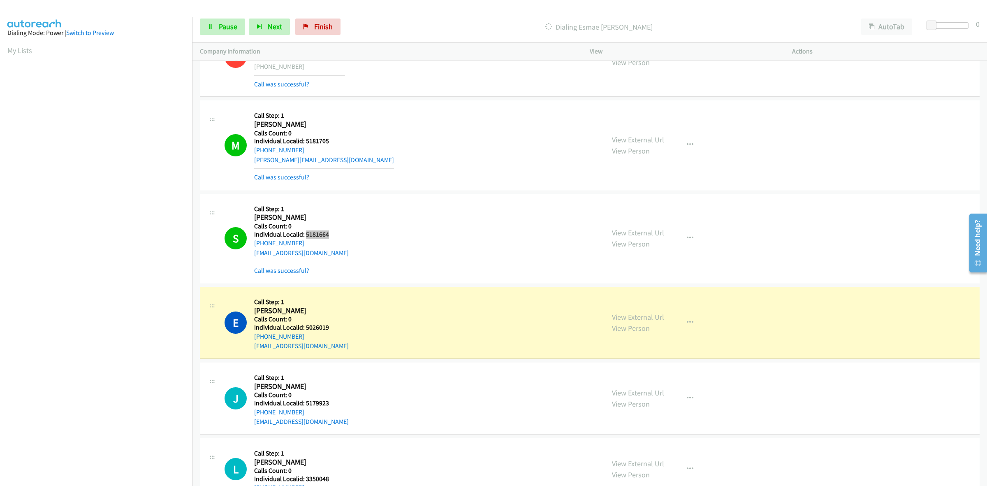  I want to click on p: View, so click(684, 51).